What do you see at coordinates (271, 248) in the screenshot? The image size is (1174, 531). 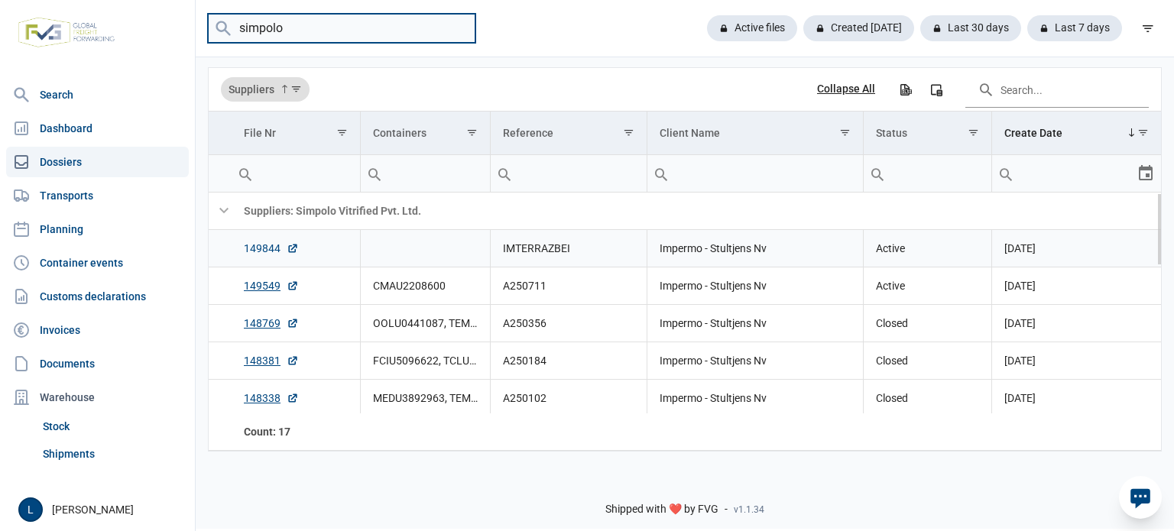 I see `a: 149844` at bounding box center [271, 248].